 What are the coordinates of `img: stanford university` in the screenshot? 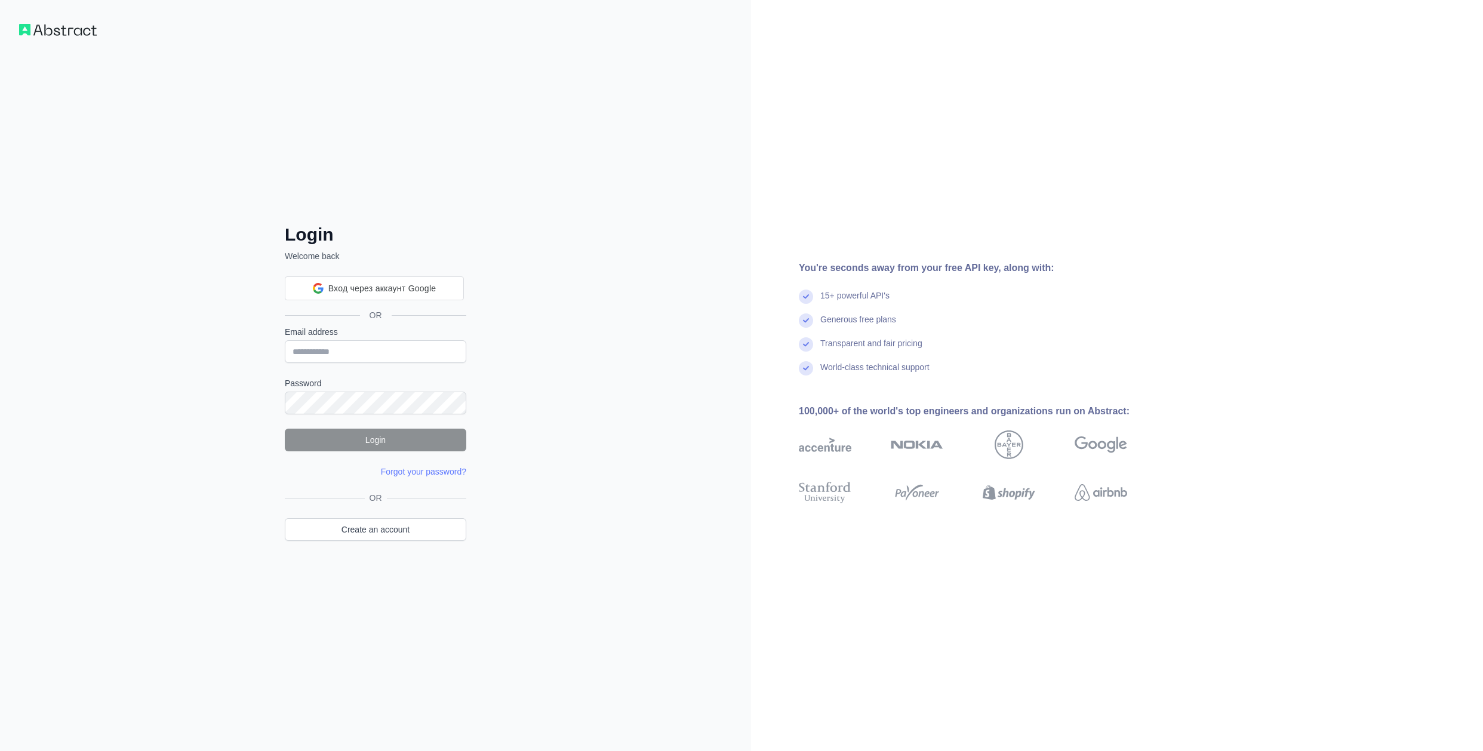 It's located at (825, 493).